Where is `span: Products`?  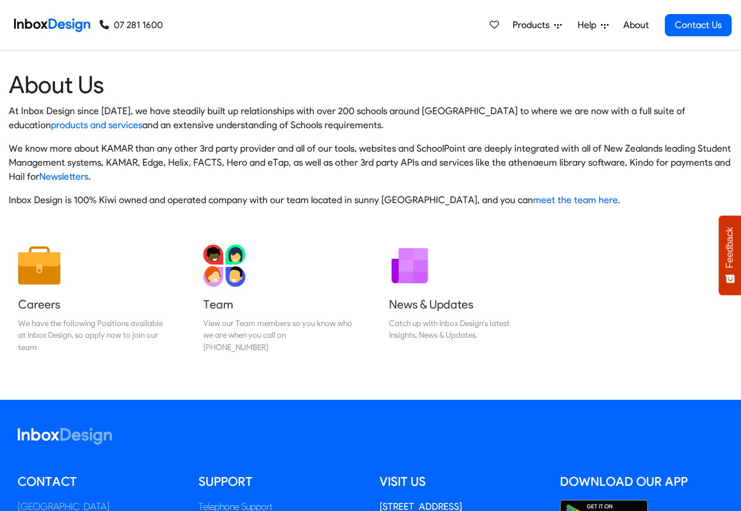
span: Products is located at coordinates (533, 25).